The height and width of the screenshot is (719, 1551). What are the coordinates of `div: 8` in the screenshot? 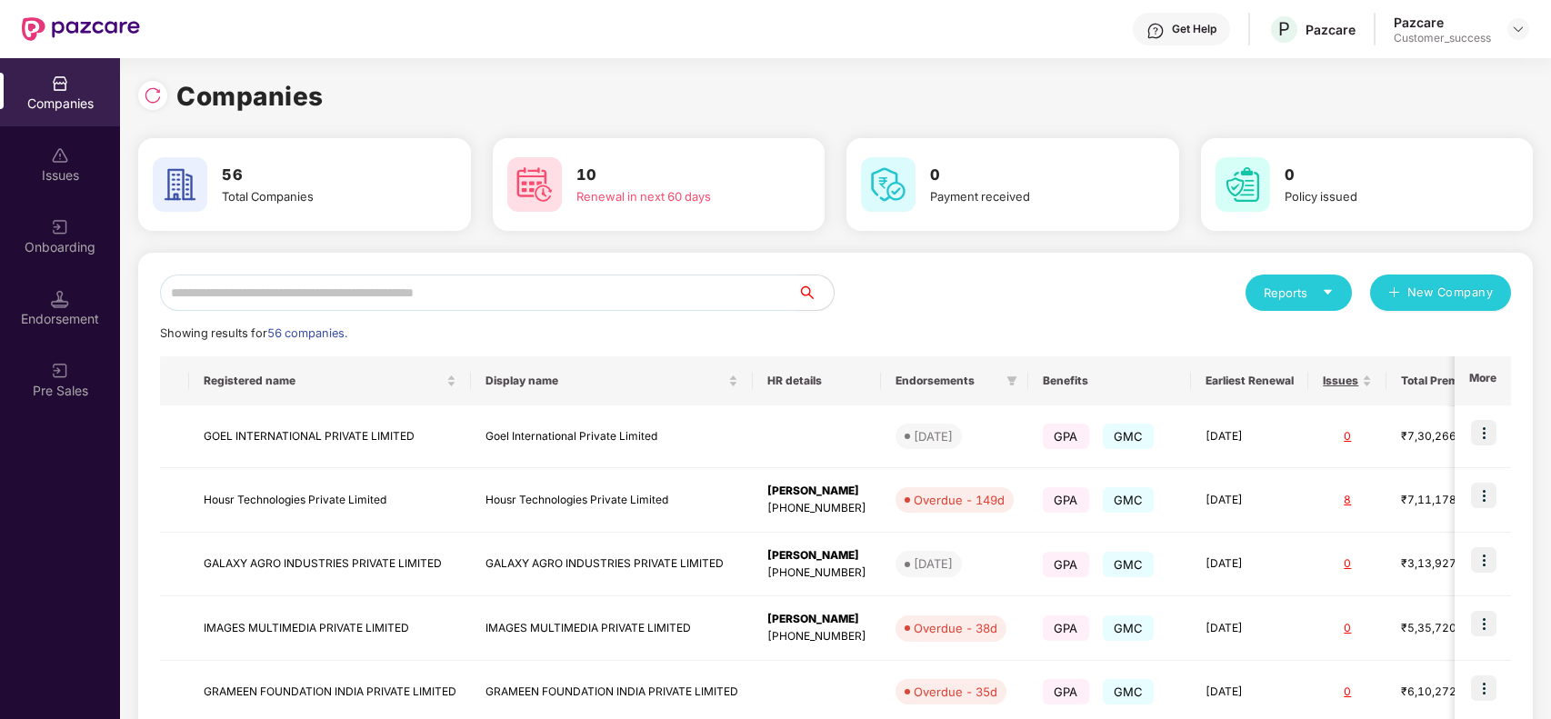 It's located at (1348, 500).